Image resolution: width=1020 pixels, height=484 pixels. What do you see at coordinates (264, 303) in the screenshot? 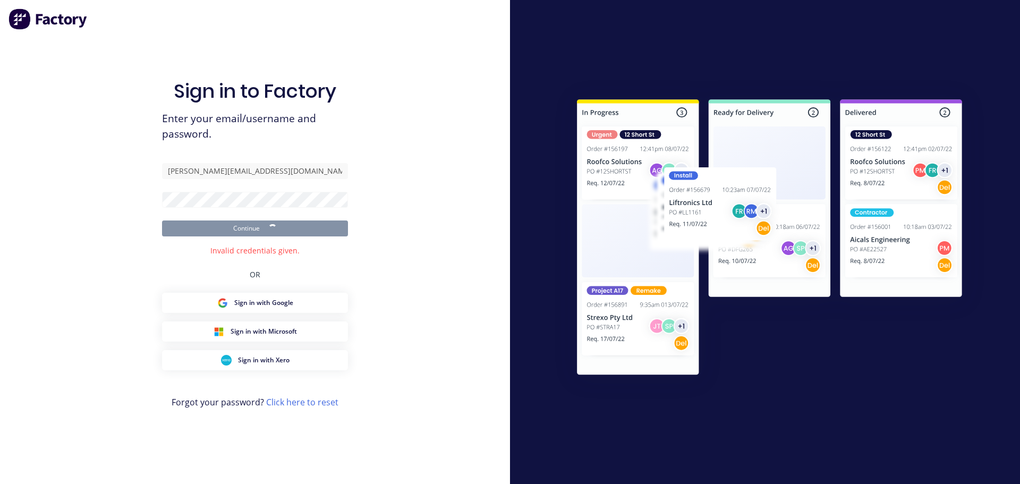
I see `span: Sign in with Google` at bounding box center [264, 303].